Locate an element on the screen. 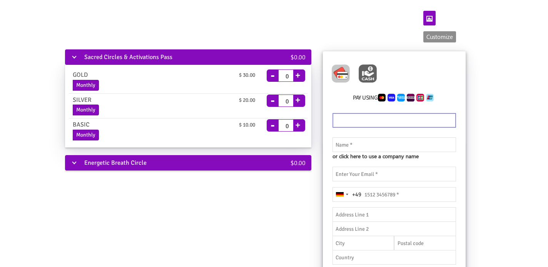 The image size is (548, 267). span: $ 10.00 is located at coordinates (247, 125).